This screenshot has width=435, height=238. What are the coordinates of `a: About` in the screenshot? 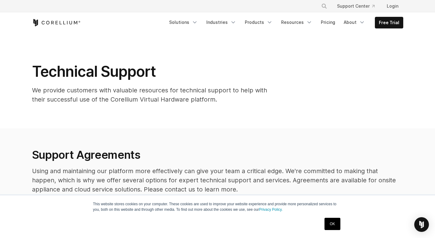 It's located at (354, 22).